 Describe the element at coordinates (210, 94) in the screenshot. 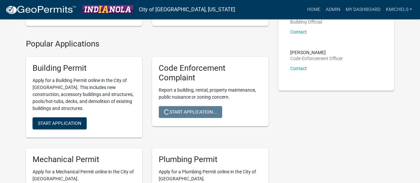

I see `p: Report a building, rental, property maintenance, public nuisance or zoning concern.` at that location.